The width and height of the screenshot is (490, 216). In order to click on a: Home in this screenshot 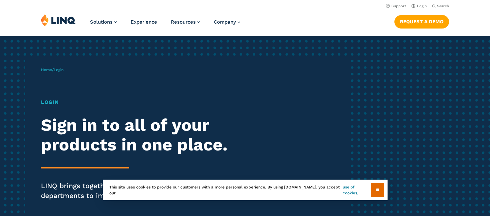, I will do `click(46, 70)`.